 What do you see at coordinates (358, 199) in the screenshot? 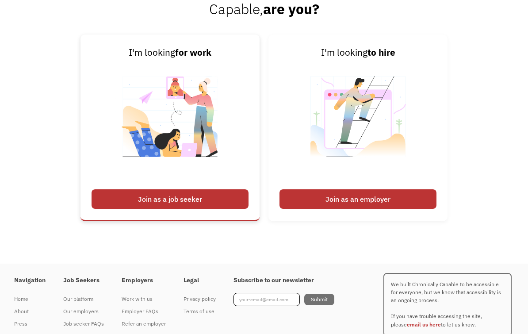
I see `div: Join as an employer` at bounding box center [358, 199].